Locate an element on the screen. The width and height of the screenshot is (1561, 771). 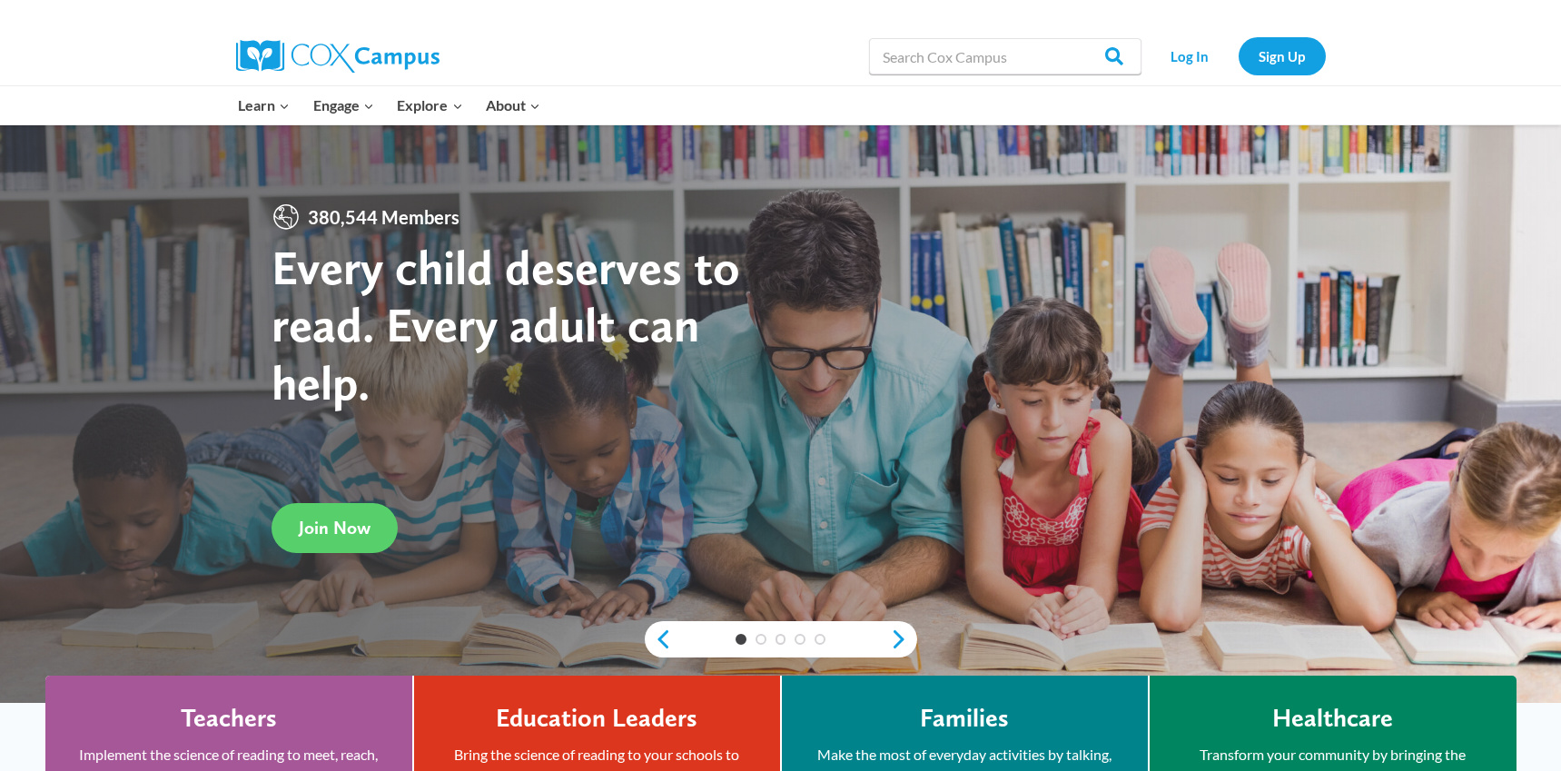
h4: Healthcare is located at coordinates (1333, 718).